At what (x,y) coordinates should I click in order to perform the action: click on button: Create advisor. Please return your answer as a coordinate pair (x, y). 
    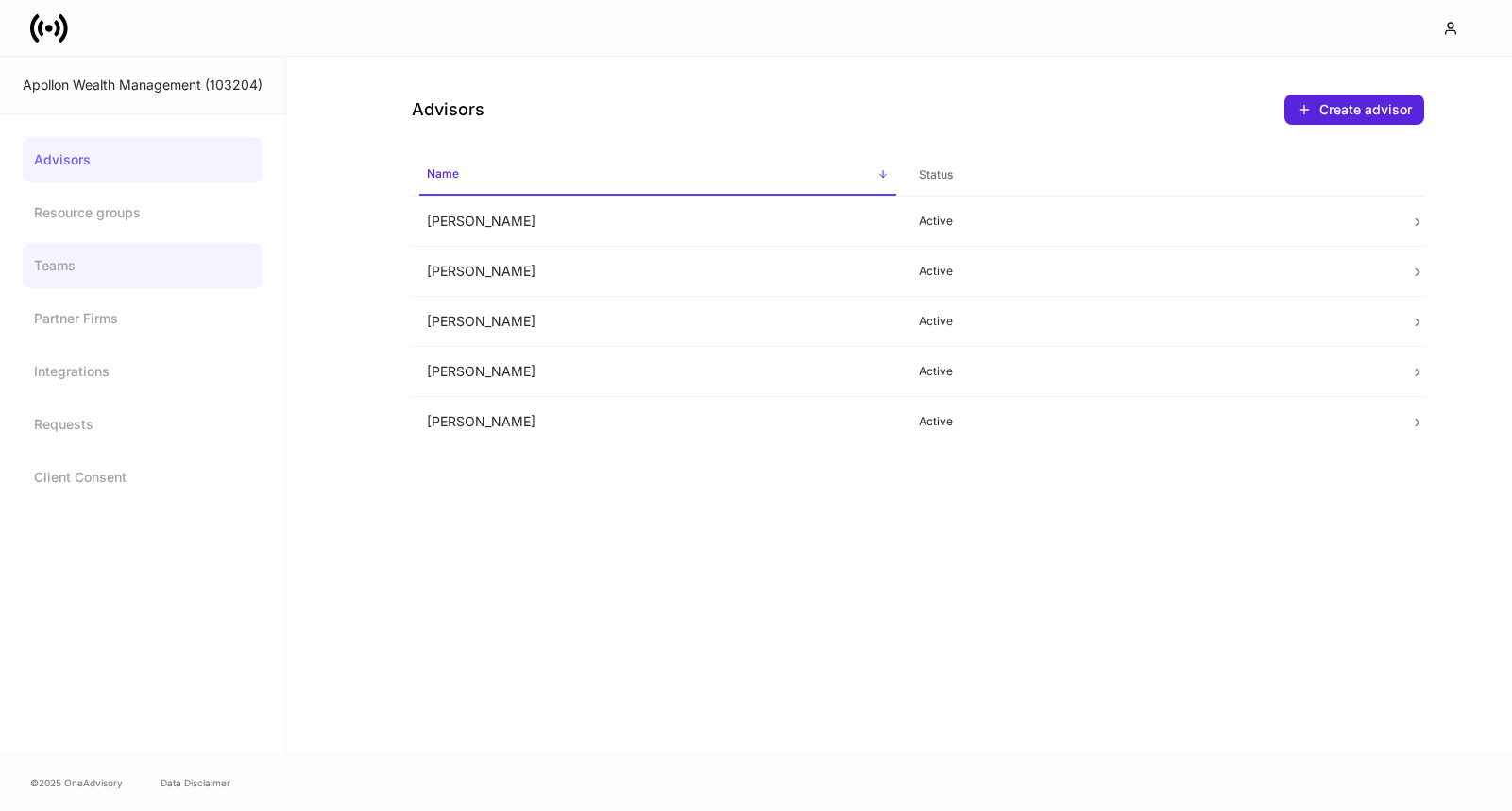
    Looking at the image, I should click on (1355, 110).